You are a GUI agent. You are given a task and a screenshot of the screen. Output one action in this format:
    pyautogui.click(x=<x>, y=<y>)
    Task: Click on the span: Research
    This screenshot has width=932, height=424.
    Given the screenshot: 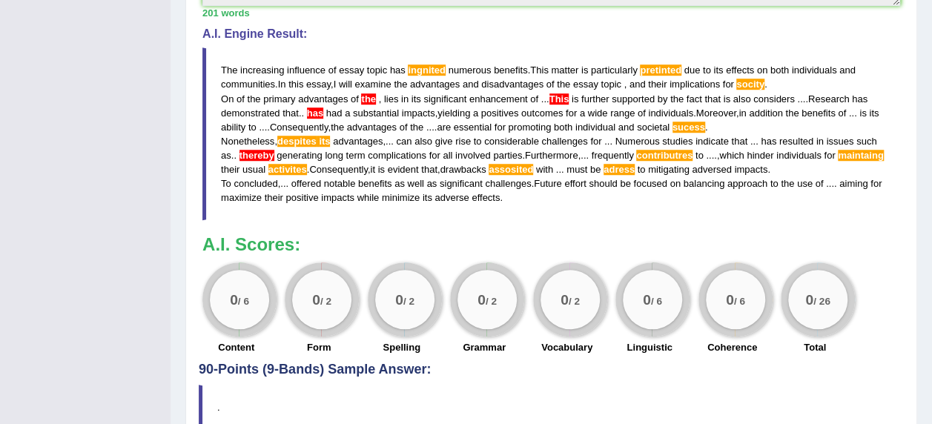 What is the action you would take?
    pyautogui.click(x=829, y=99)
    